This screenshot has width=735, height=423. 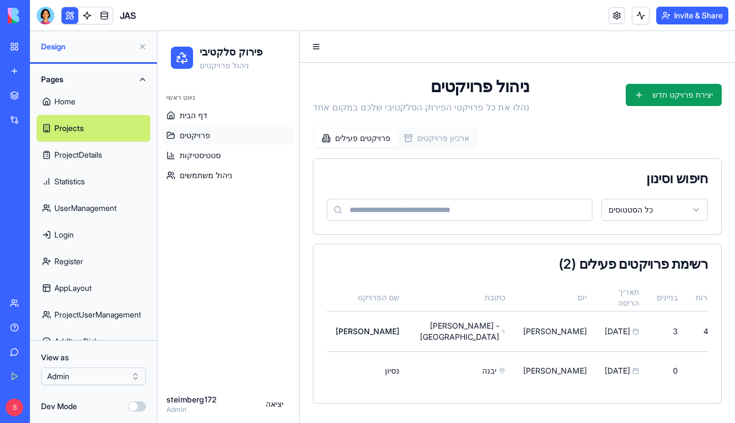 I want to click on a: AddItemDialog, so click(x=93, y=341).